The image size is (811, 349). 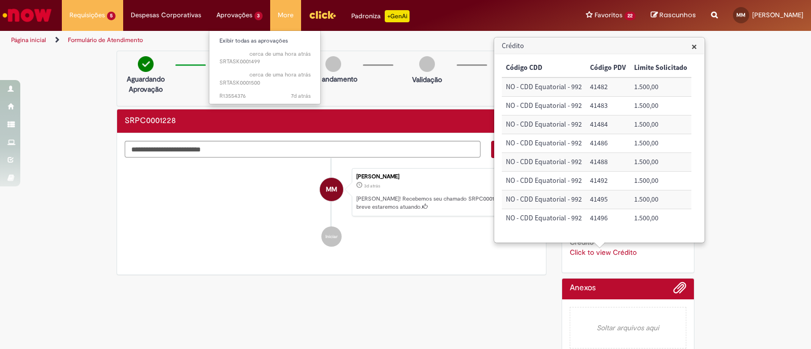 I want to click on time: 26/09/2025 11:16:40, so click(x=372, y=186).